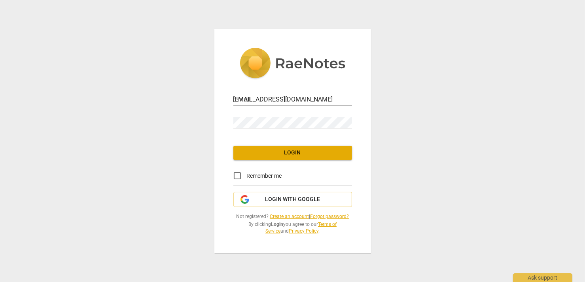 This screenshot has width=585, height=282. What do you see at coordinates (303, 231) in the screenshot?
I see `a: Privacy Policy` at bounding box center [303, 231].